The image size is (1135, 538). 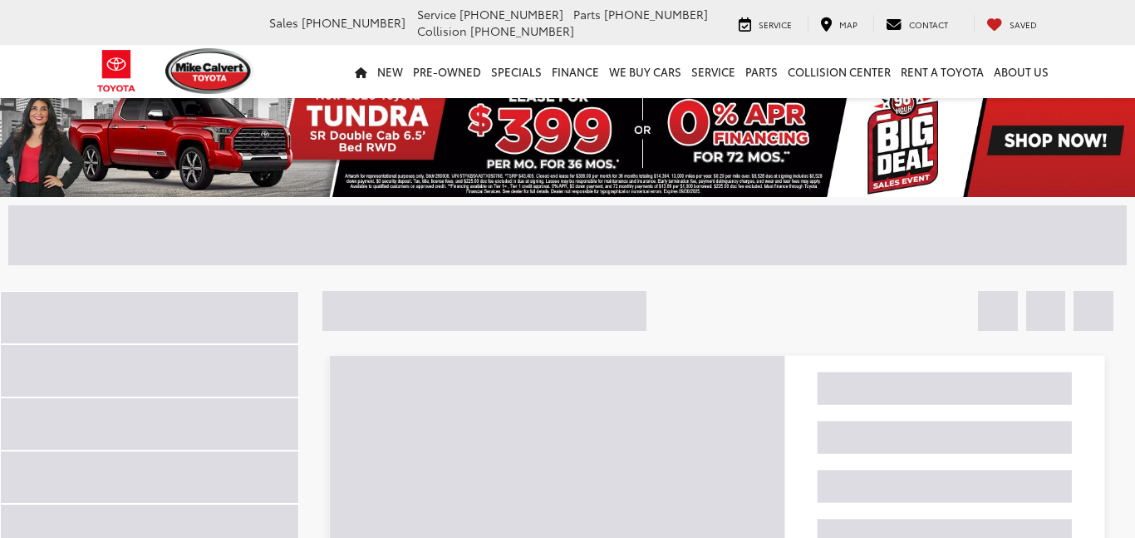 What do you see at coordinates (516, 71) in the screenshot?
I see `a: Specials` at bounding box center [516, 71].